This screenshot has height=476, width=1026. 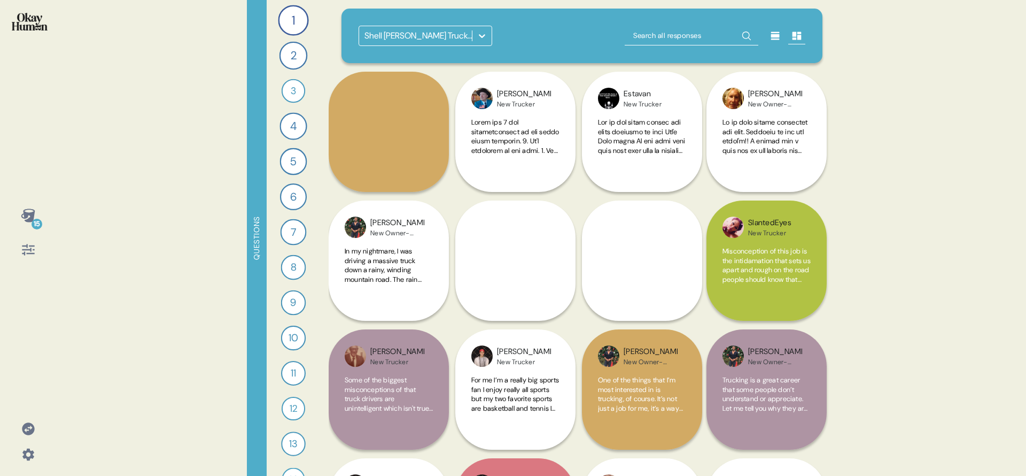 What do you see at coordinates (482, 356) in the screenshot?
I see `img: profilepic_6607632739316811.jpg` at bounding box center [482, 356].